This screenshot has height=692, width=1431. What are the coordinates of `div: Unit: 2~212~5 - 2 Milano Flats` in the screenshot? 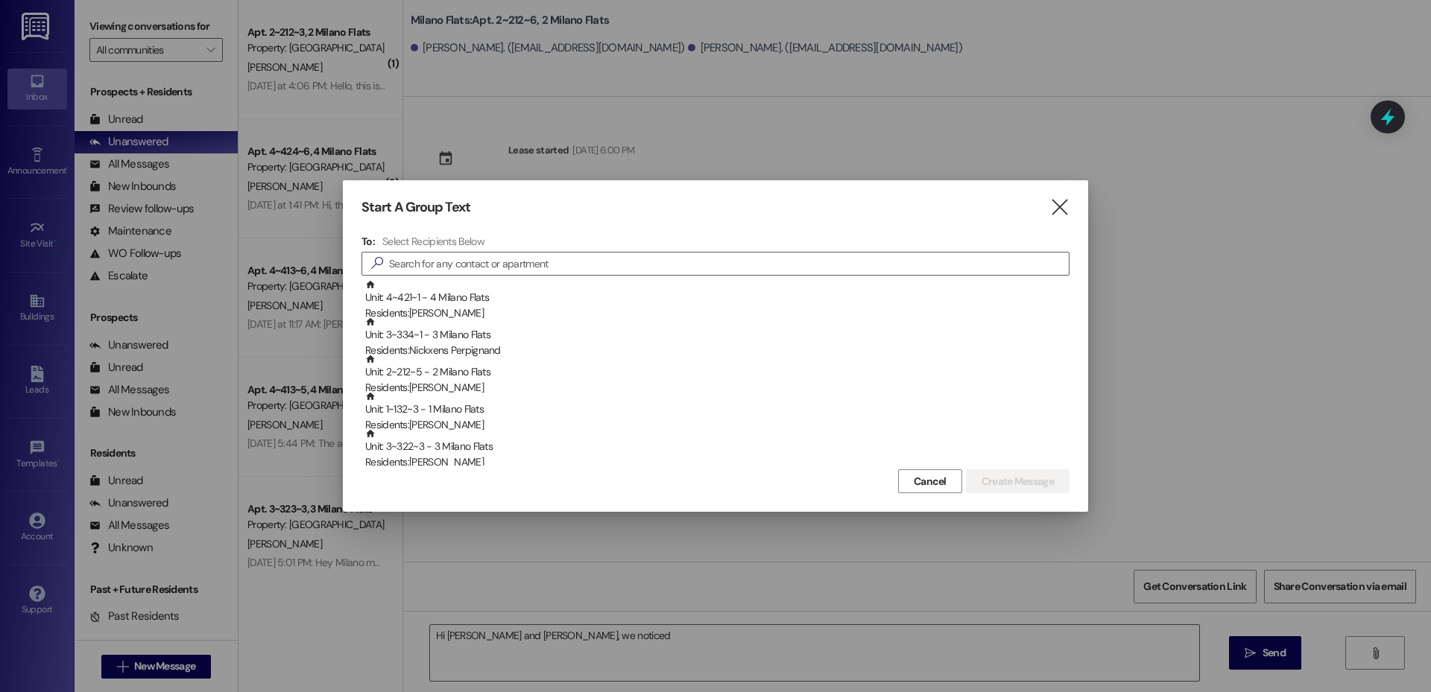 It's located at (717, 375).